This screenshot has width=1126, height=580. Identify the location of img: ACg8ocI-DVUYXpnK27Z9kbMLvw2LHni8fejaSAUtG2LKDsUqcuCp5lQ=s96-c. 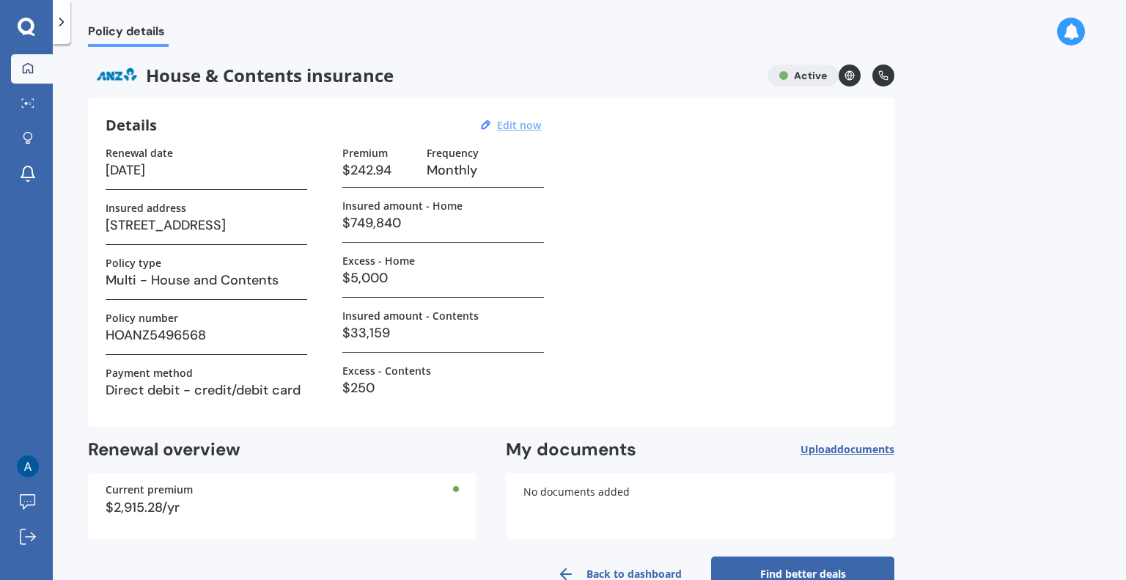
(28, 466).